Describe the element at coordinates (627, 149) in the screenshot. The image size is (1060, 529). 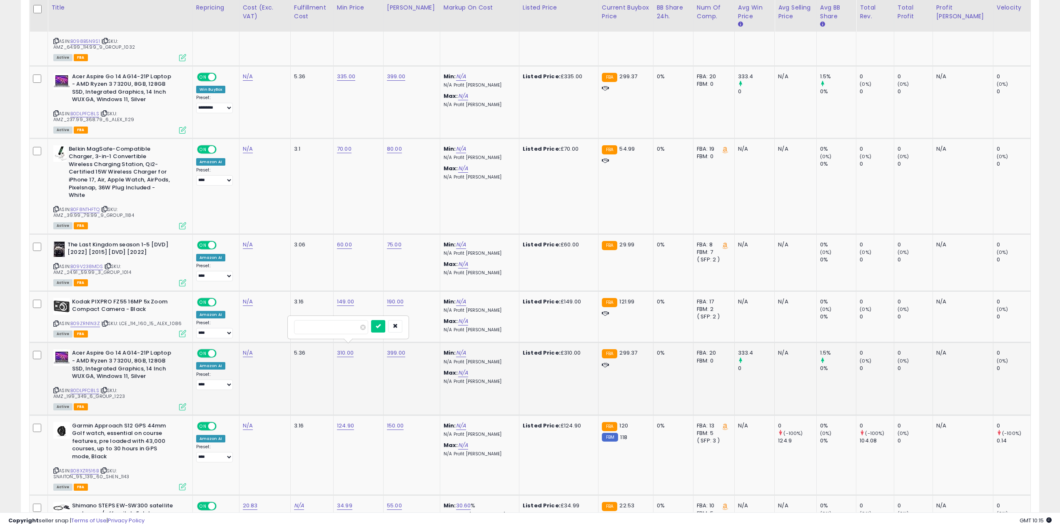
I see `span: 54.99` at that location.